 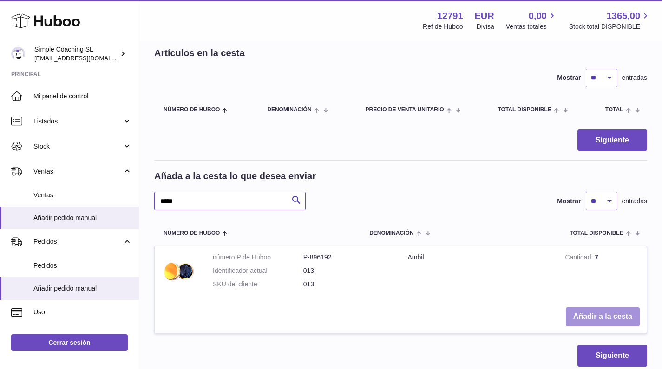 What do you see at coordinates (531, 20) in the screenshot?
I see `a: 0,00 Ventas totales` at bounding box center [531, 20].